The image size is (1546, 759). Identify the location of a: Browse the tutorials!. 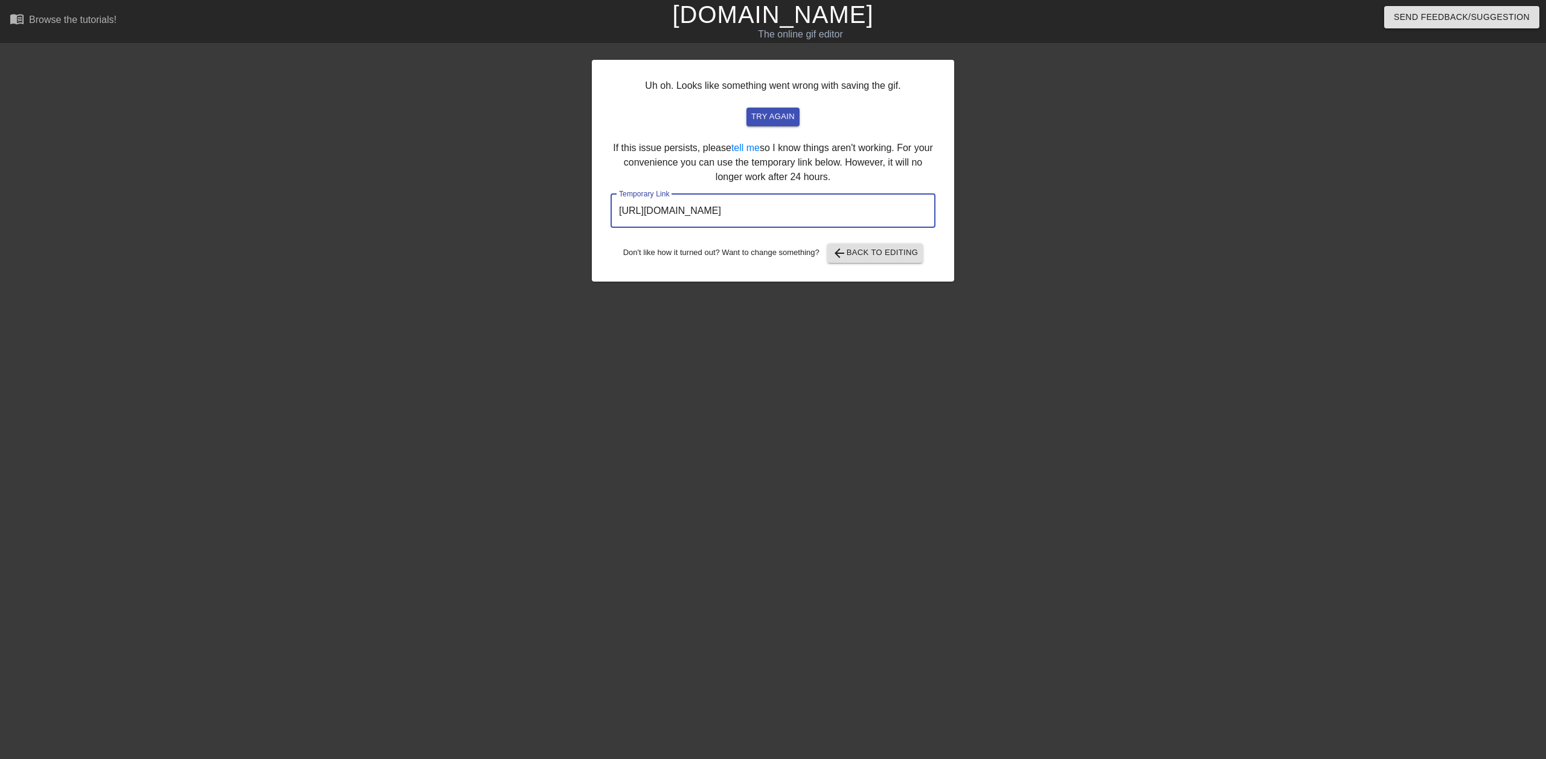
(63, 21).